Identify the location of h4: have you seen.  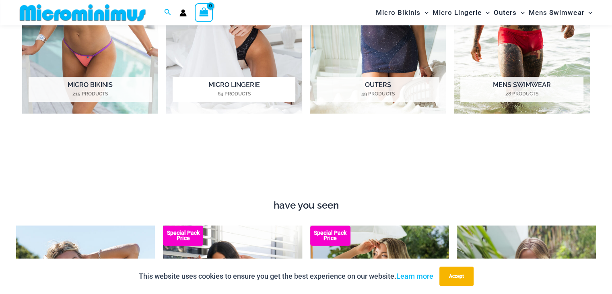
(306, 205).